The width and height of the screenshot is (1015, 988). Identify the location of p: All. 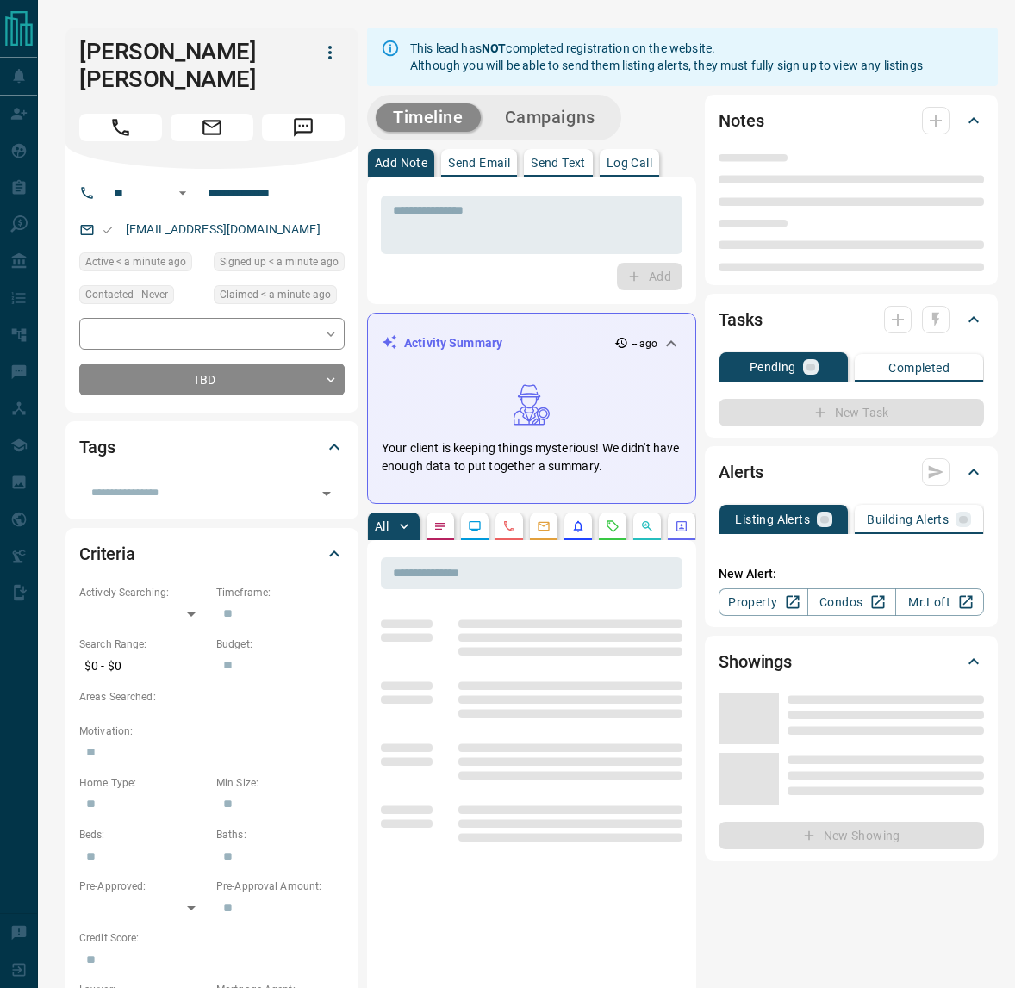
(382, 526).